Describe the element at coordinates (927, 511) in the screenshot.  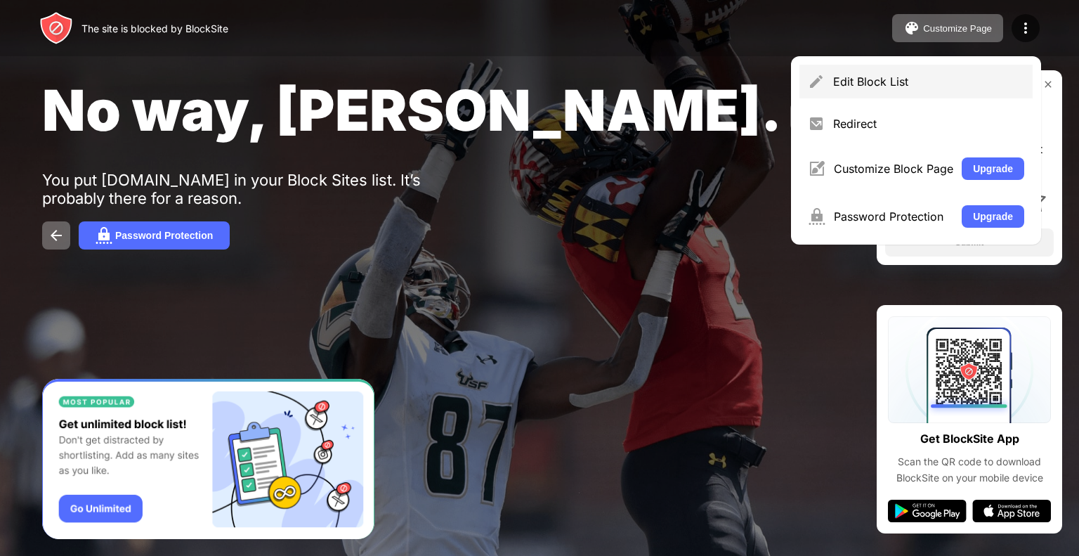
I see `img: google-play.svg` at that location.